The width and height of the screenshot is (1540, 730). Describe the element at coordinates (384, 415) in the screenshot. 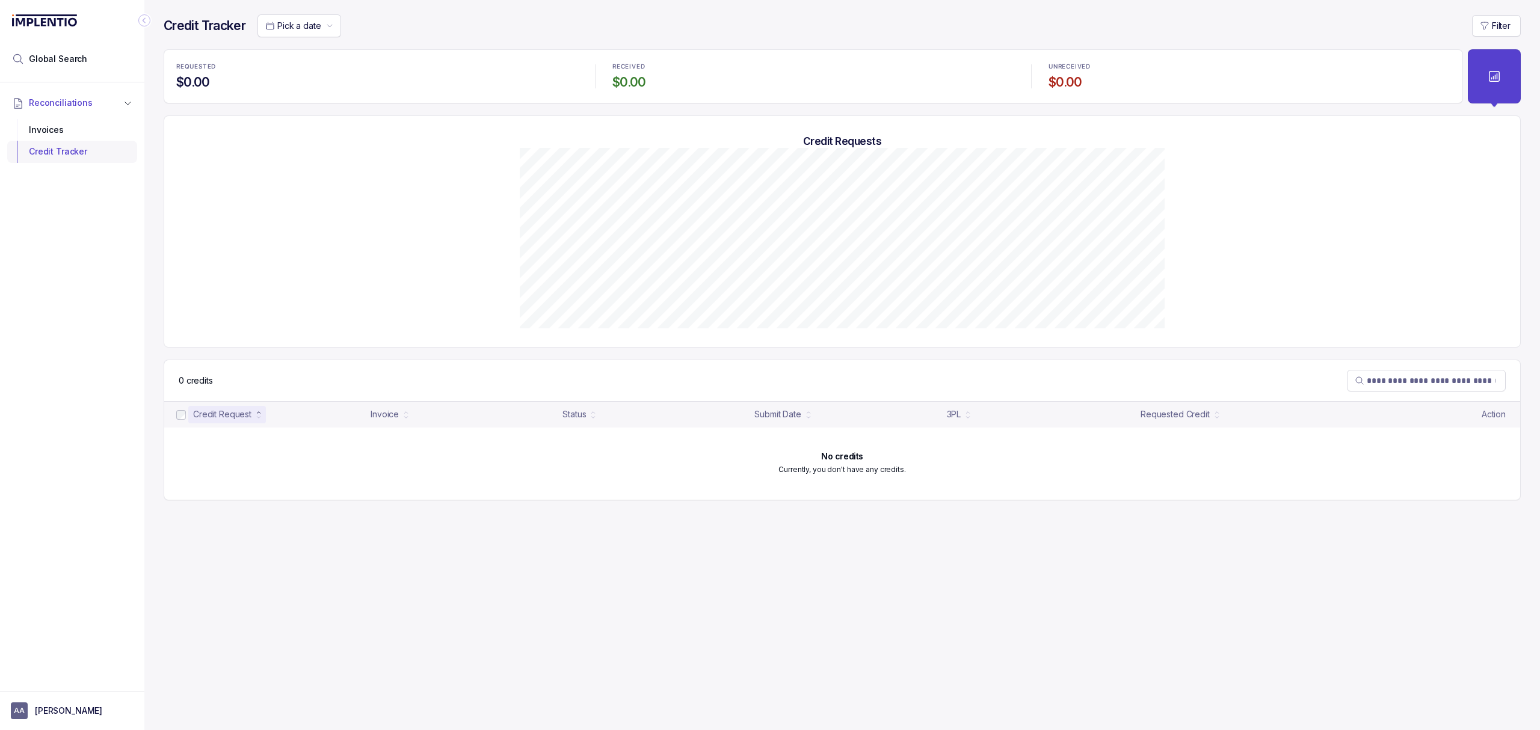

I see `div: Invoice` at that location.